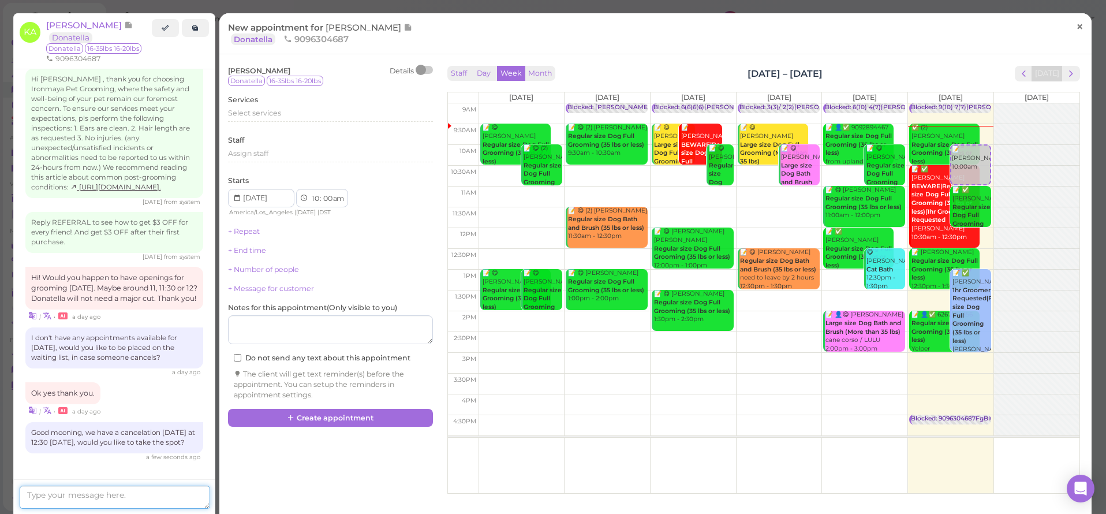  I want to click on b: Cat Bath, so click(879, 269).